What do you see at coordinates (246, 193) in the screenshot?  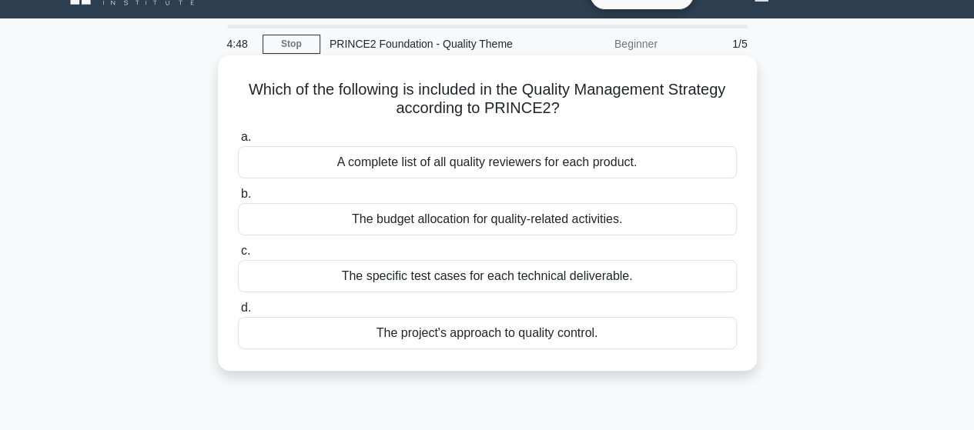 I see `span: b.` at bounding box center [246, 193].